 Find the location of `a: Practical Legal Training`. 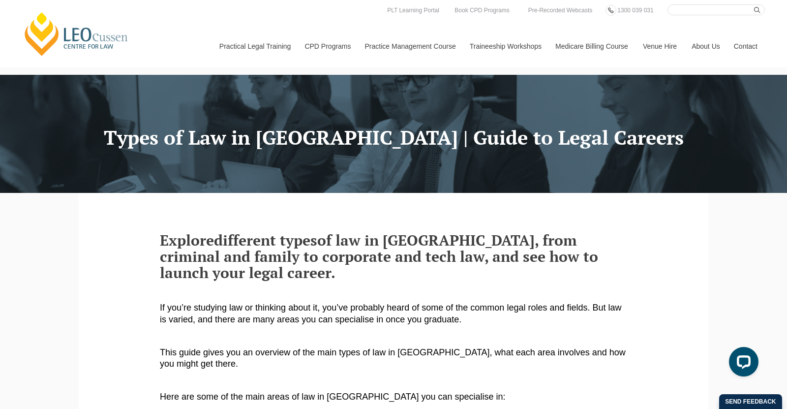

a: Practical Legal Training is located at coordinates (255, 46).